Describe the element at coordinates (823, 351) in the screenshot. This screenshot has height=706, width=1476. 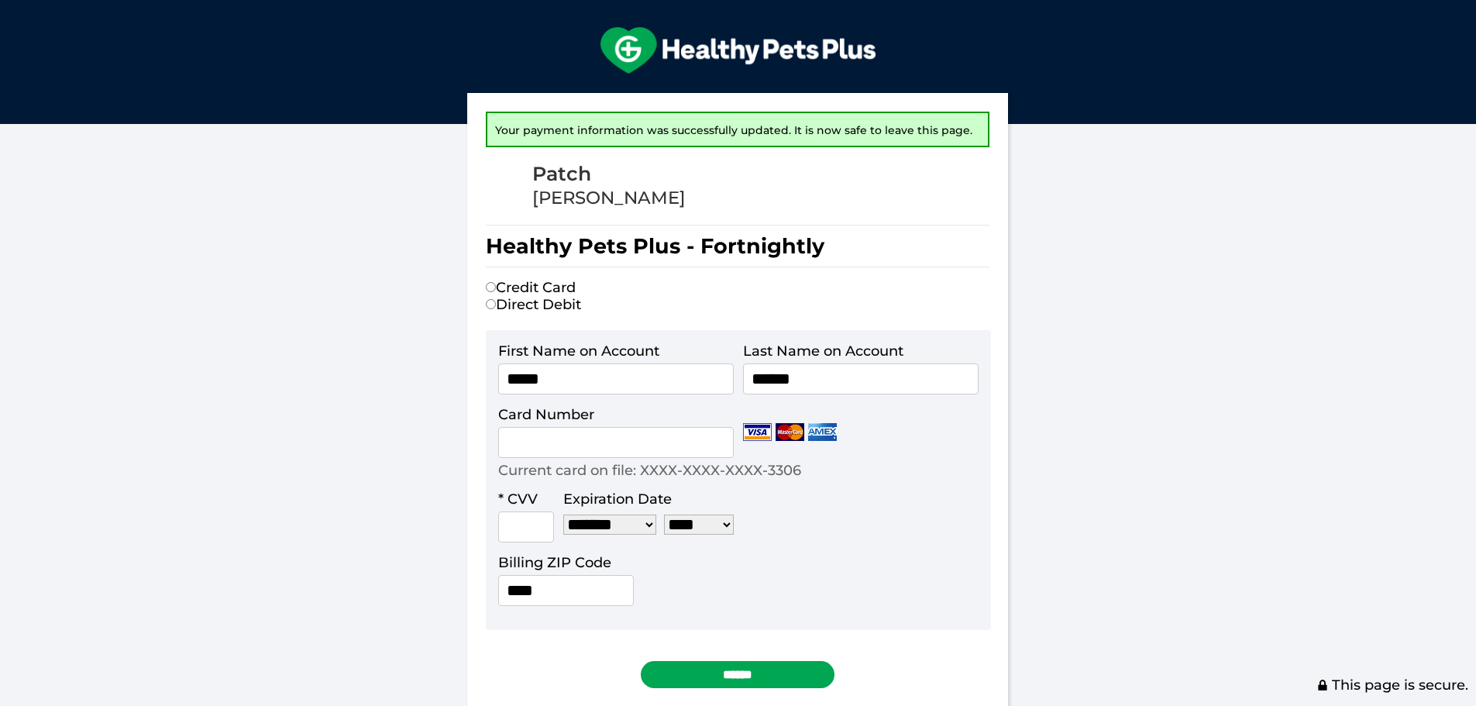
I see `label: Last Name on Account` at that location.